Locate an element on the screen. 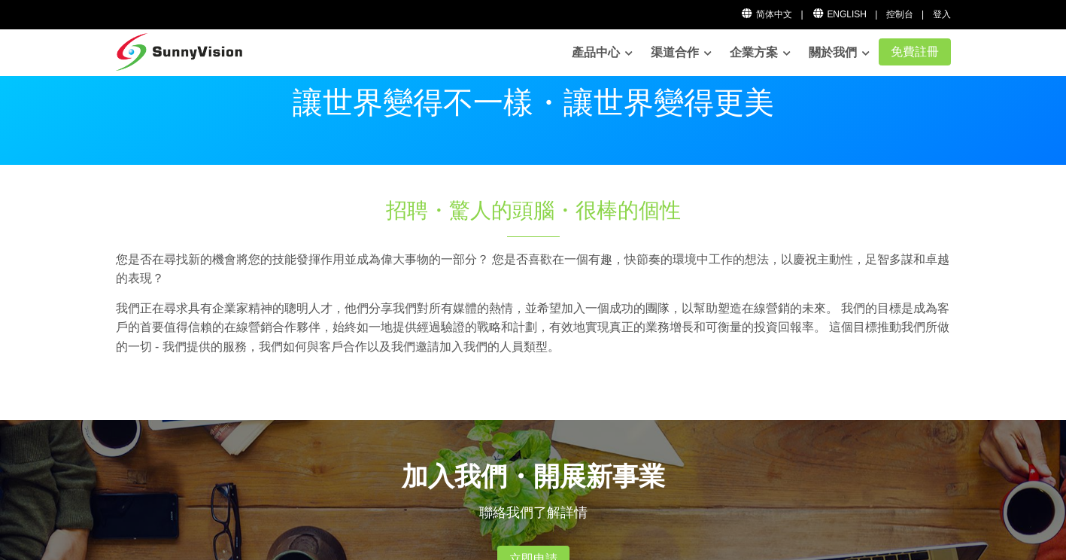  a: 產品中心 is located at coordinates (602, 53).